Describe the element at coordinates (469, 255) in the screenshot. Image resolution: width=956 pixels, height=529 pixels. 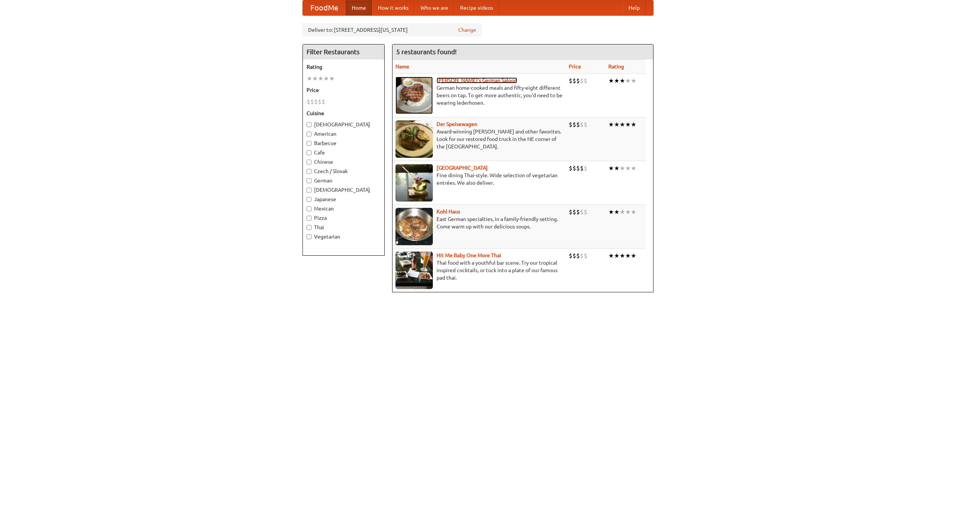
I see `b: Hit Me Baby One More Thai` at that location.